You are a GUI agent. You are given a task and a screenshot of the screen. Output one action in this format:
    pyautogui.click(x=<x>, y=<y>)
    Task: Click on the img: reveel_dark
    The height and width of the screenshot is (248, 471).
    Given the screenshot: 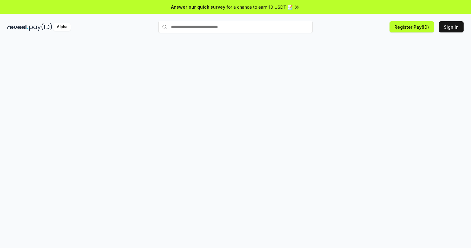 What is the action you would take?
    pyautogui.click(x=18, y=27)
    